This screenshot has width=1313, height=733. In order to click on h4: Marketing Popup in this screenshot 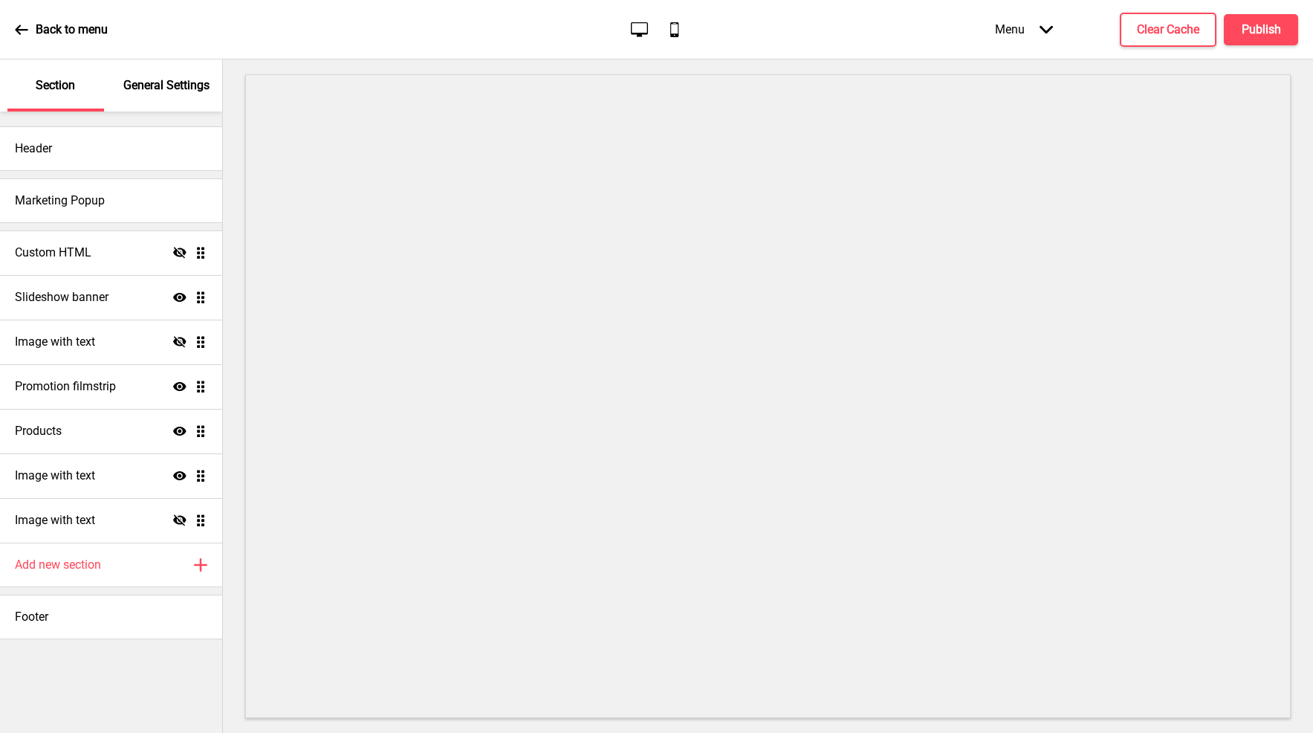, I will do `click(59, 201)`.